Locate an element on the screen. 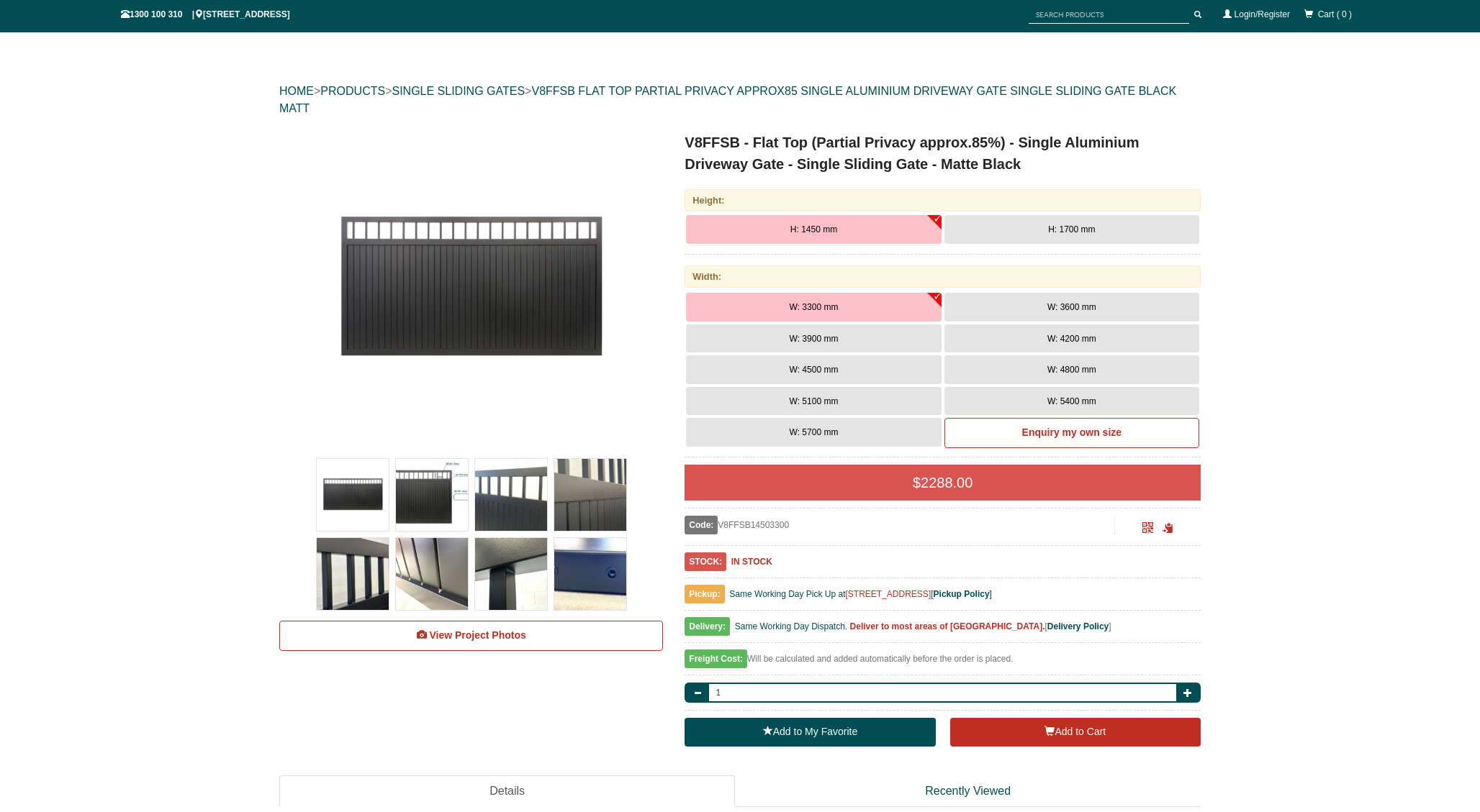 This screenshot has height=812, width=1480. span: W: 4200 mm is located at coordinates (1072, 339).